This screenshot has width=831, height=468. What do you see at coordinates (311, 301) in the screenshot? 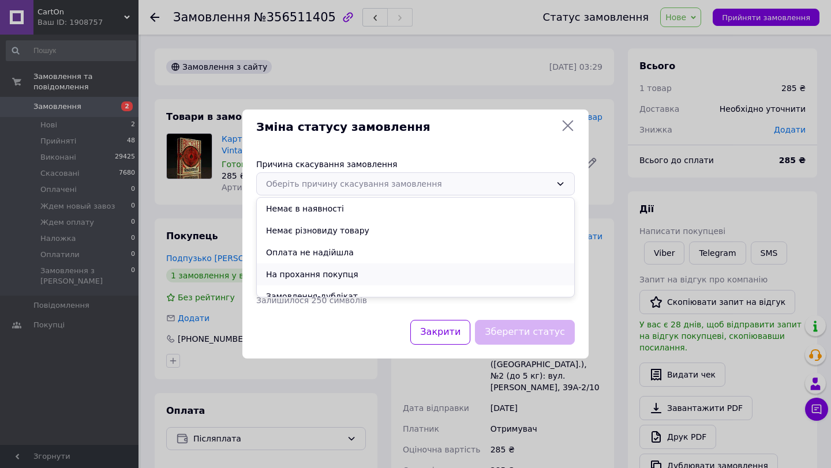
I see `span: Залишилося 250 символів` at bounding box center [311, 301].